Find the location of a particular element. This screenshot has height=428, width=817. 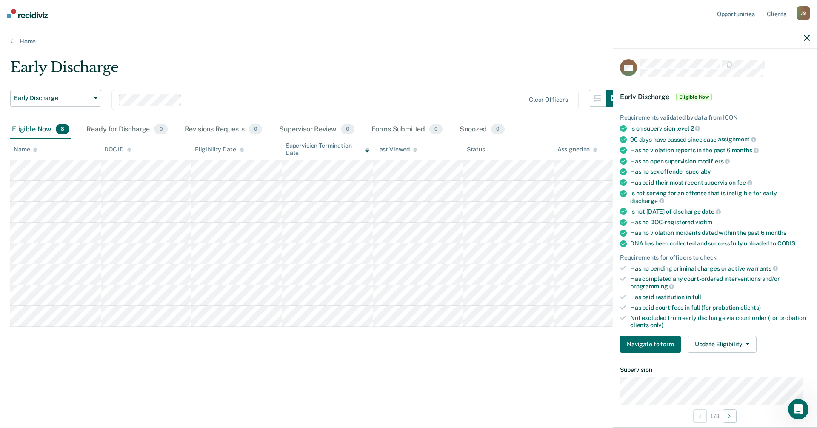

span: programming is located at coordinates (652, 287).